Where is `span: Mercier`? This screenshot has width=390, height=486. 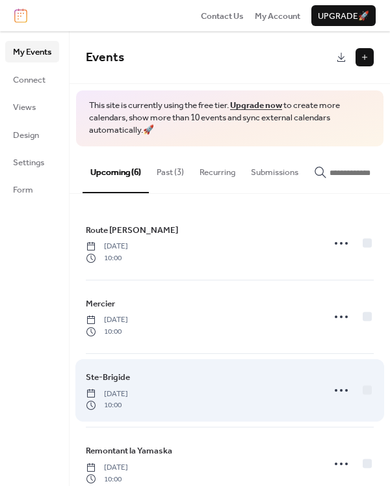 span: Mercier is located at coordinates (100, 304).